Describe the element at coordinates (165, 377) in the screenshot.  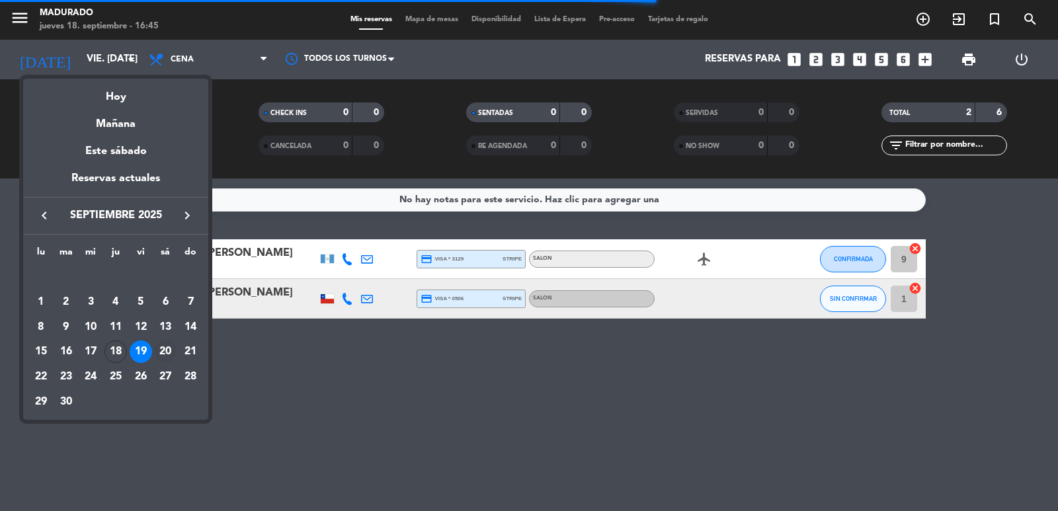
I see `div: 27` at that location.